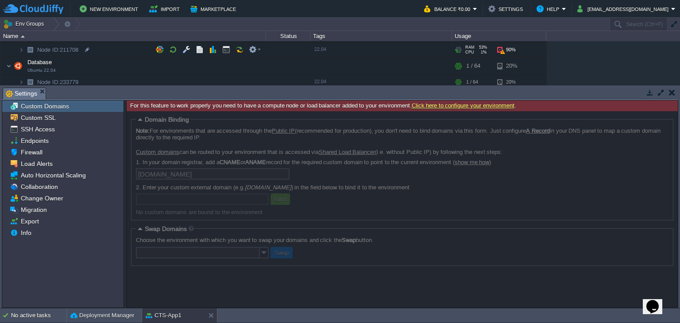 This screenshot has width=680, height=323. Describe the element at coordinates (110, 9) in the screenshot. I see `button: New Environment` at that location.